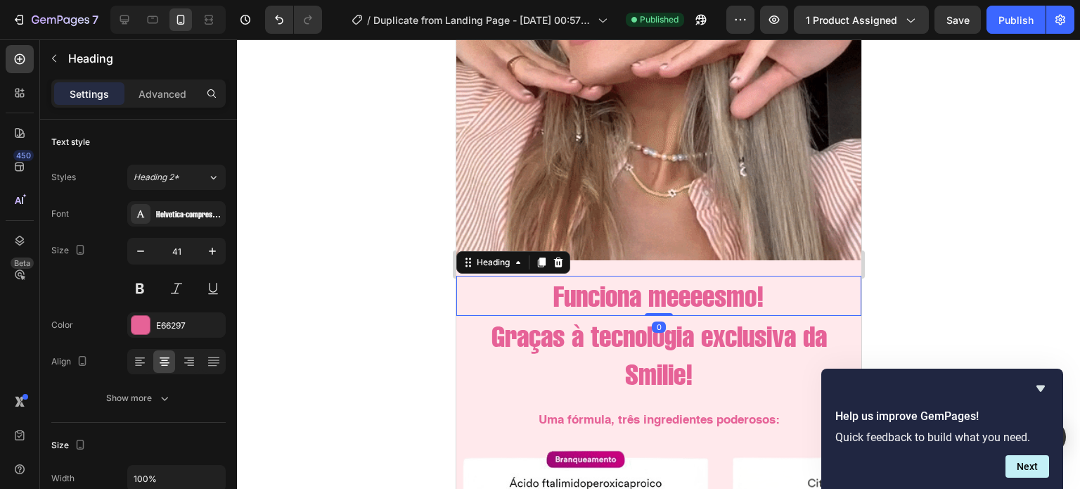 The height and width of the screenshot is (489, 1080). Describe the element at coordinates (1016, 20) in the screenshot. I see `div: Publish` at that location.